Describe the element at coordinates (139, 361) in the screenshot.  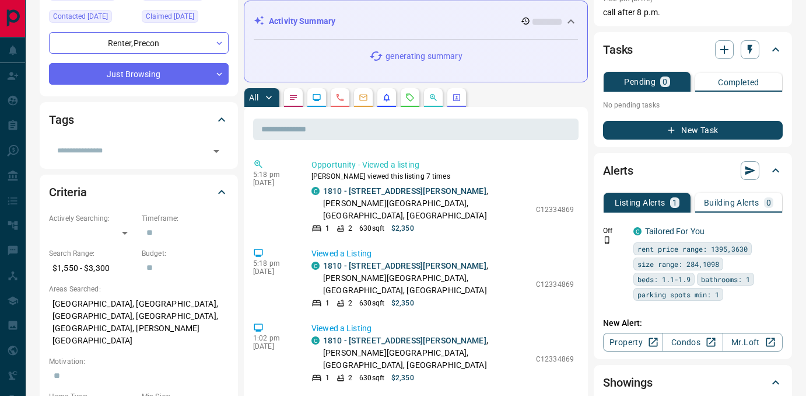
I see `p: Motivation:` at that location.